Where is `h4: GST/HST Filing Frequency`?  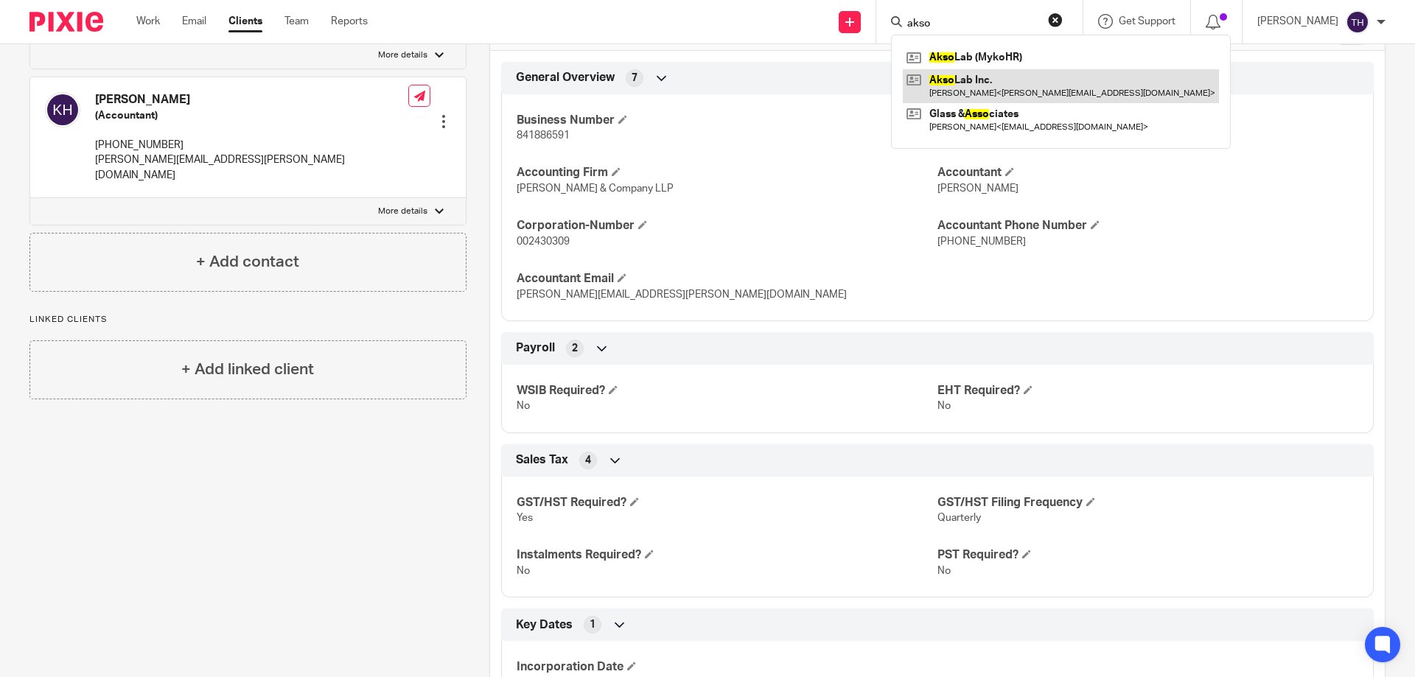 h4: GST/HST Filing Frequency is located at coordinates (1147, 503).